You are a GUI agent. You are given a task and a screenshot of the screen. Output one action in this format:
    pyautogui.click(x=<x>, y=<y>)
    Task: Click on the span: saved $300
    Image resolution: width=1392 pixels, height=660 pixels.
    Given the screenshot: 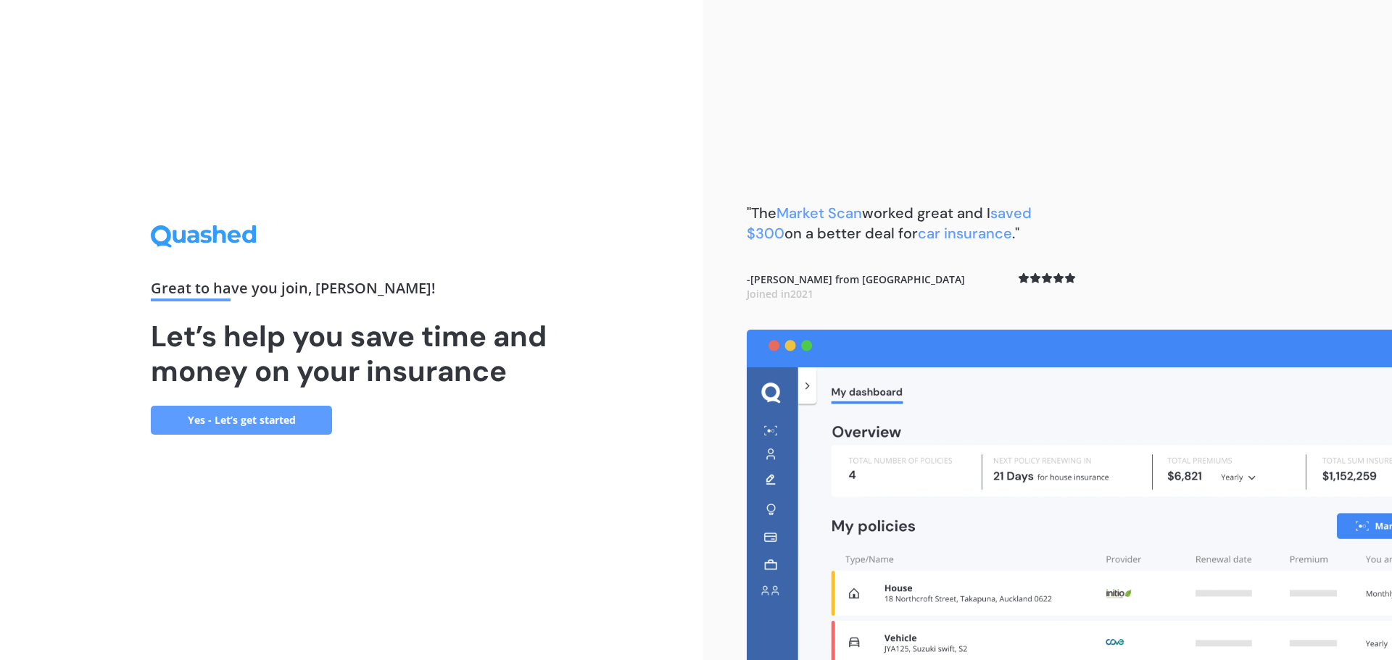 What is the action you would take?
    pyautogui.click(x=889, y=223)
    